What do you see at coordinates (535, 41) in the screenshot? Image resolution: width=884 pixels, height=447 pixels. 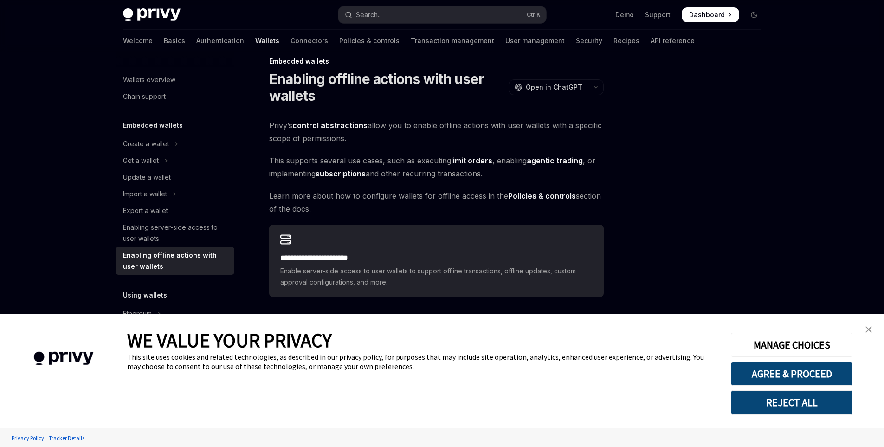 I see `a: User management` at bounding box center [535, 41].